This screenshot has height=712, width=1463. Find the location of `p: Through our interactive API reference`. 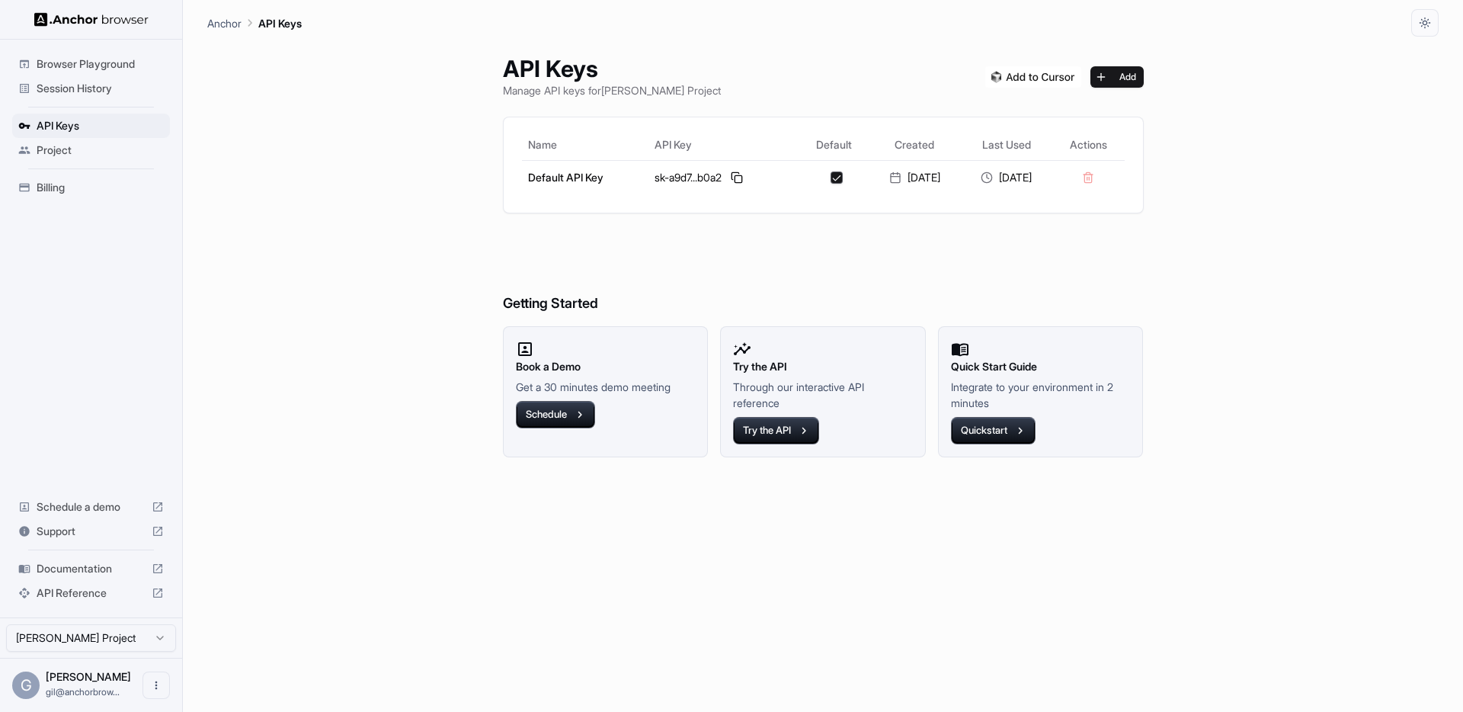

p: Through our interactive API reference is located at coordinates (823, 395).